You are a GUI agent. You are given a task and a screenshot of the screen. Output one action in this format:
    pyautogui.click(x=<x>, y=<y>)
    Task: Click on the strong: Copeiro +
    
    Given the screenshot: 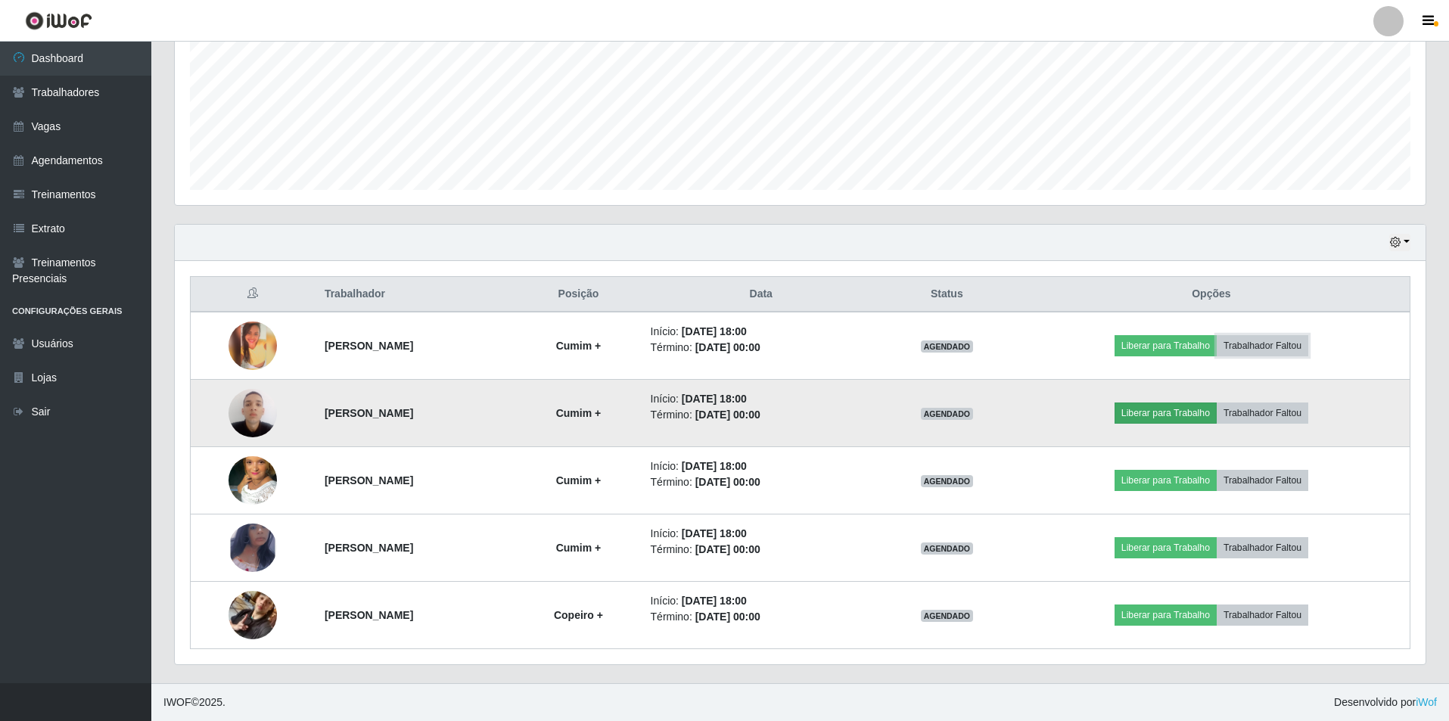 What is the action you would take?
    pyautogui.click(x=578, y=615)
    